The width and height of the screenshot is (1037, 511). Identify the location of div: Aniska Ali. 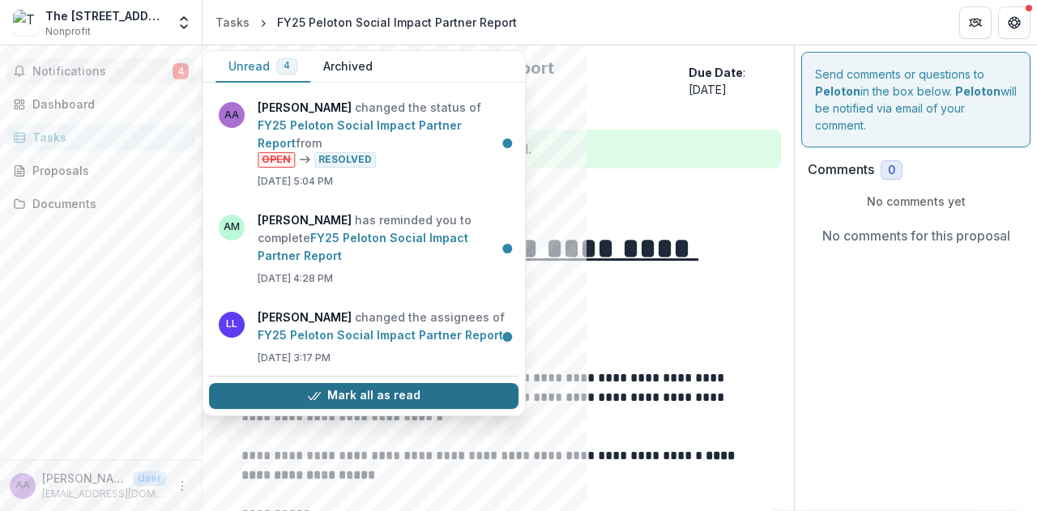
(23, 485).